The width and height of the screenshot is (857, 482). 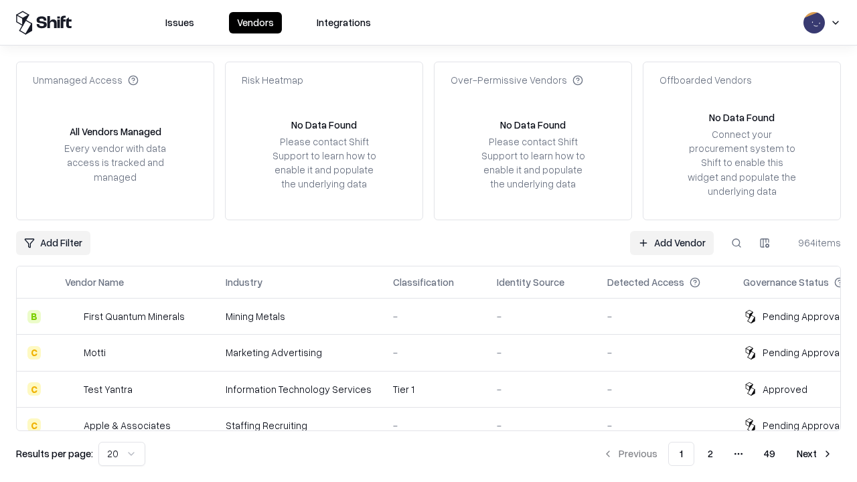 What do you see at coordinates (72, 317) in the screenshot?
I see `img: First Quantum Minerals` at bounding box center [72, 317].